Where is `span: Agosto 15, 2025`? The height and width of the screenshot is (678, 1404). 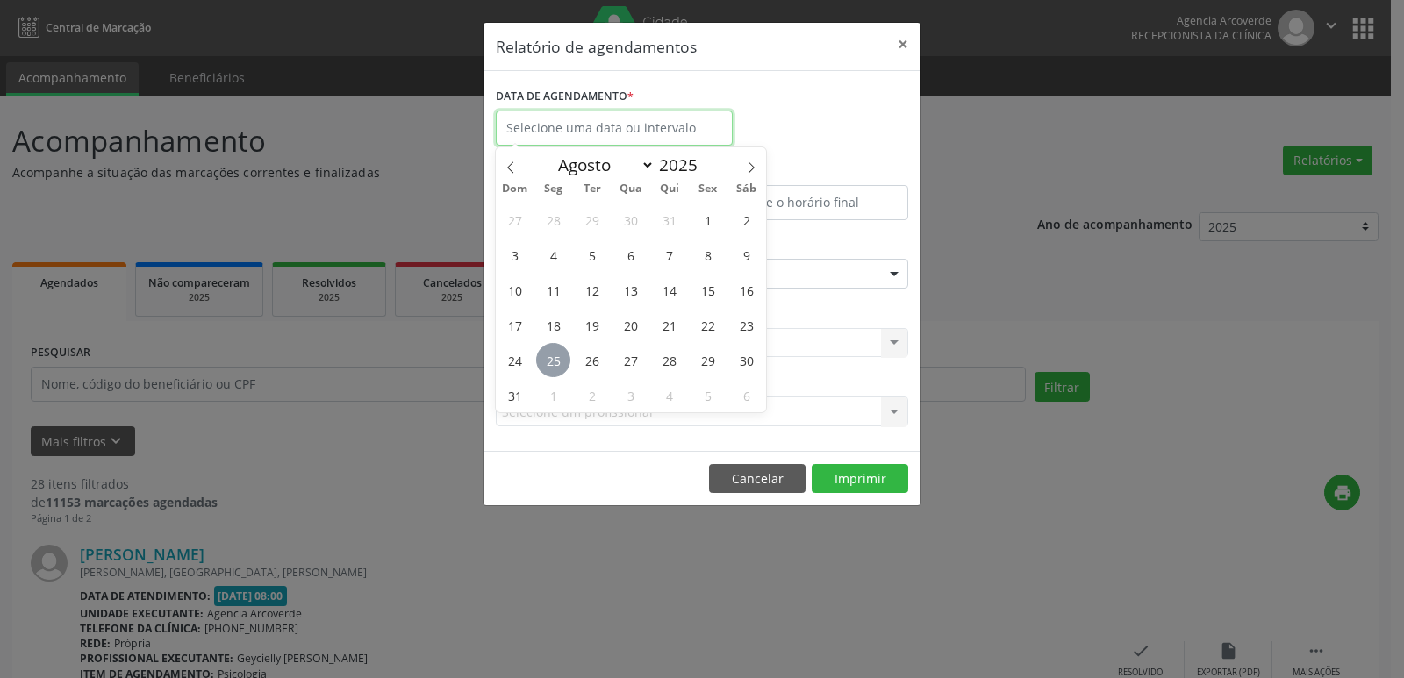 span: Agosto 15, 2025 is located at coordinates (707, 290).